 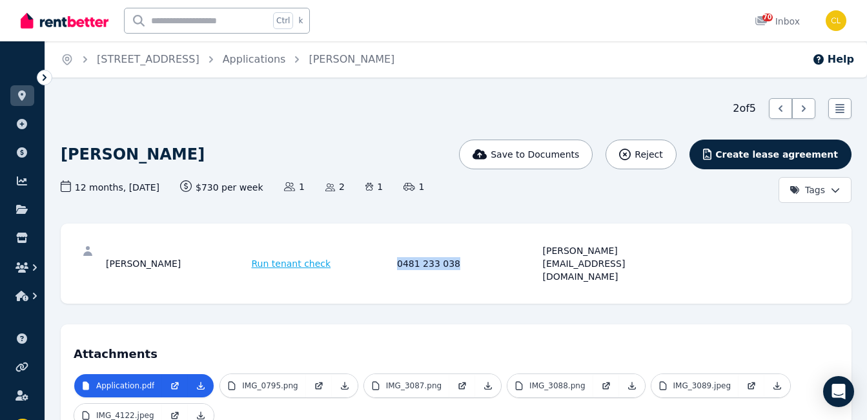 What do you see at coordinates (696, 386) in the screenshot?
I see `a: IMG_3089.jpeg` at bounding box center [696, 386].